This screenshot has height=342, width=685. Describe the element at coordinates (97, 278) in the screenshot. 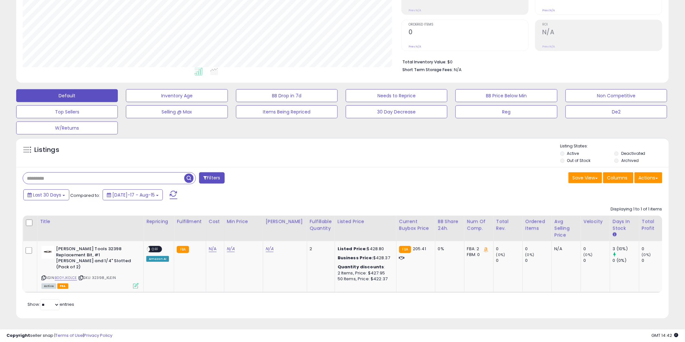

I see `span: | SKU: 32398_KLEIN` at that location.